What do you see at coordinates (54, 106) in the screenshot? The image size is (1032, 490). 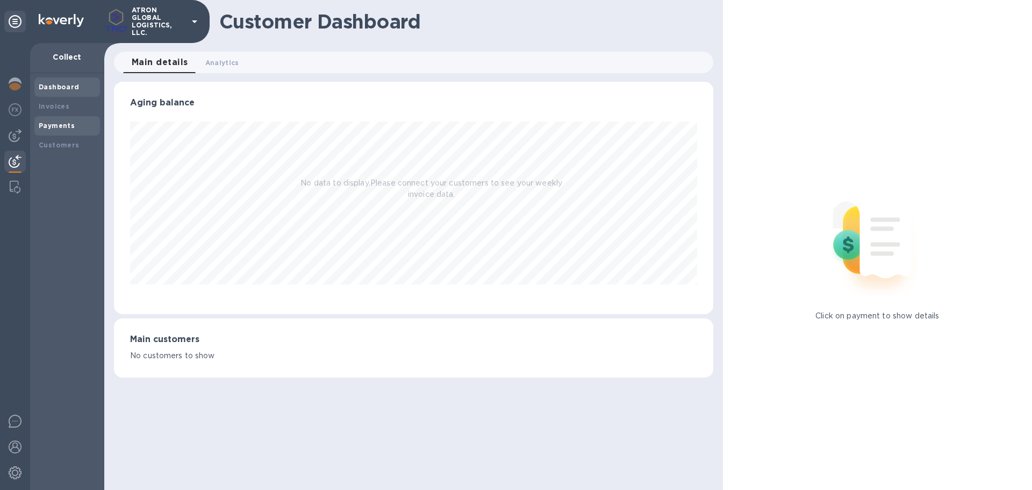 I see `b: Invoices` at bounding box center [54, 106].